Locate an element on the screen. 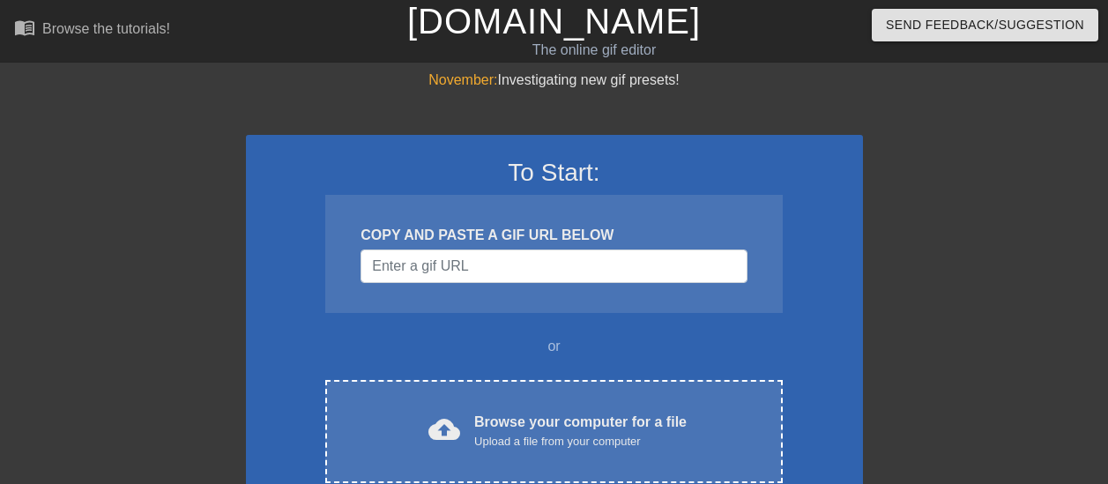 This screenshot has height=484, width=1108. span: Send Feedback/Suggestion is located at coordinates (984, 25).